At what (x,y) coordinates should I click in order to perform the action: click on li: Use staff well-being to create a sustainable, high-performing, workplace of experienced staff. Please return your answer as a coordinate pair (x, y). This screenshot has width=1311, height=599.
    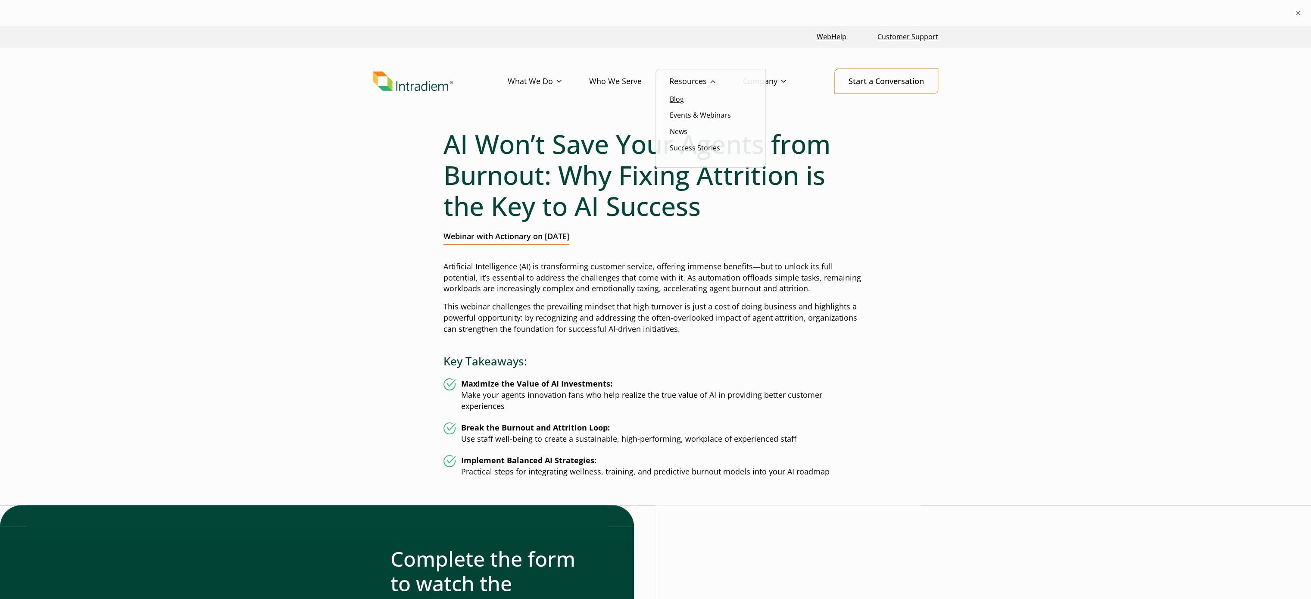
    Looking at the image, I should click on (656, 434).